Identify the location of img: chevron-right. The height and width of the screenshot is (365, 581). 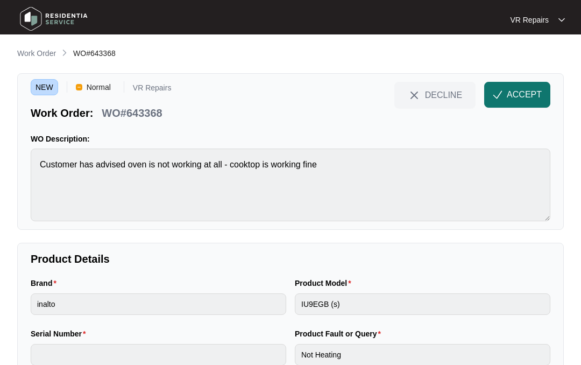
(65, 53).